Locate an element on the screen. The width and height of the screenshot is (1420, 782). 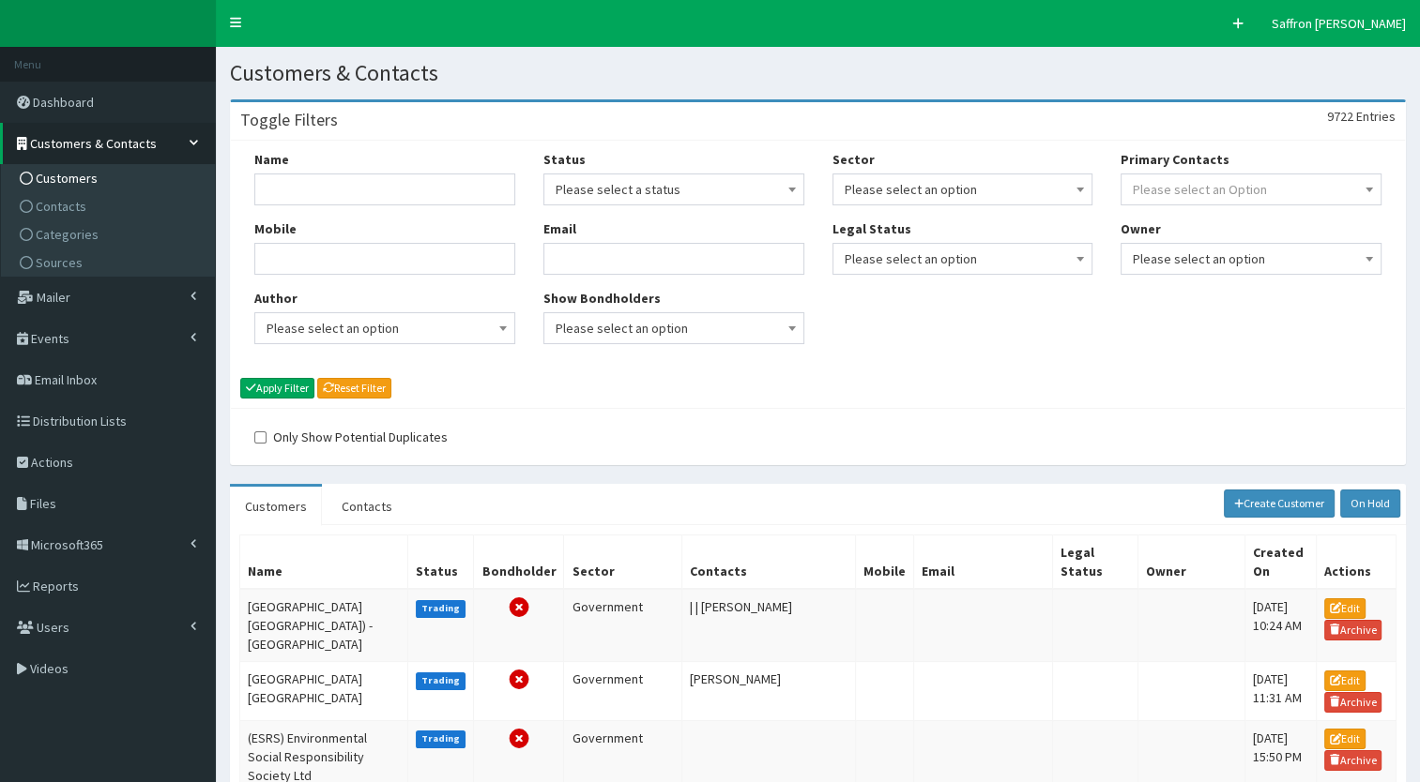
th: Sector is located at coordinates (623, 563).